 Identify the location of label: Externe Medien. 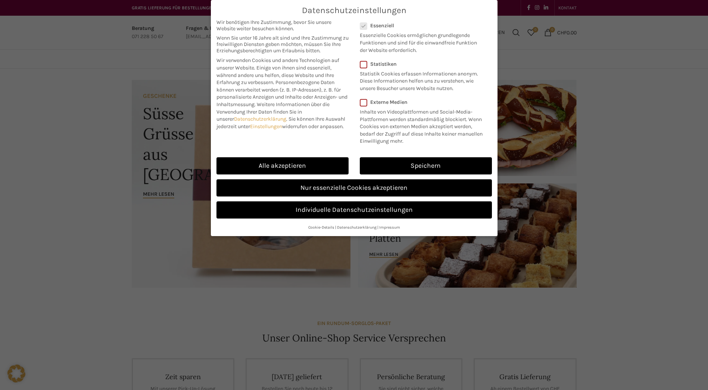
(423, 102).